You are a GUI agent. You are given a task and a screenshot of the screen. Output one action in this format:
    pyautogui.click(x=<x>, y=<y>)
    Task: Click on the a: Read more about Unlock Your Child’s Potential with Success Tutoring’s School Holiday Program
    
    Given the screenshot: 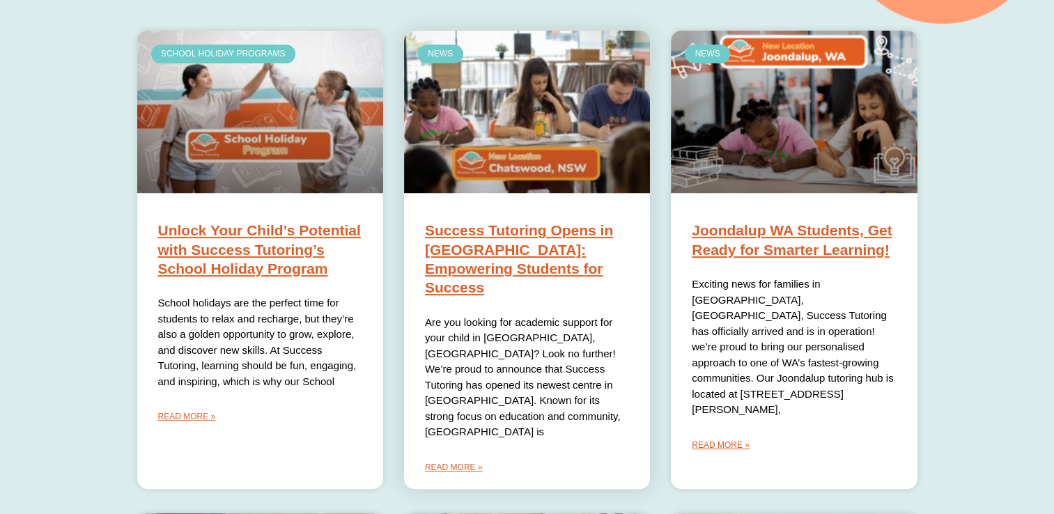 What is the action you would take?
    pyautogui.click(x=187, y=416)
    